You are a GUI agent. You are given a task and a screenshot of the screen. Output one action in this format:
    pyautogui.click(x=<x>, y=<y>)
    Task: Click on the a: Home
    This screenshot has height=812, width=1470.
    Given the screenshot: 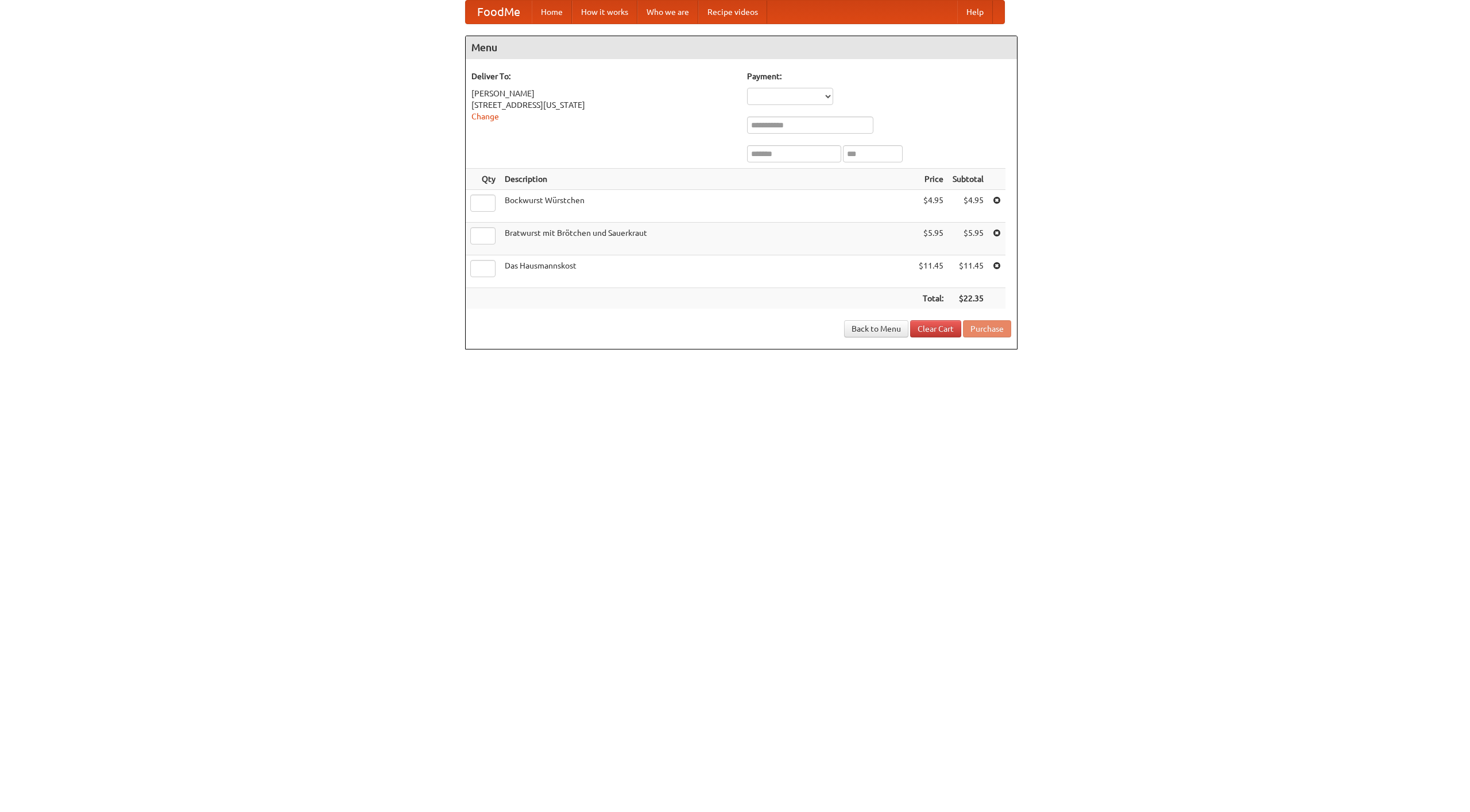 What is the action you would take?
    pyautogui.click(x=551, y=12)
    